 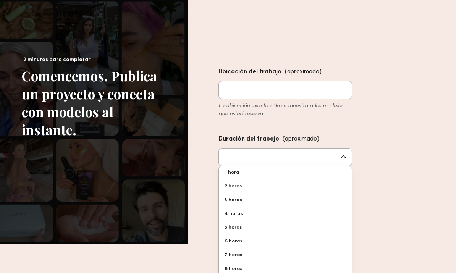 I want to click on font: 2 minutos para completar, so click(x=57, y=60).